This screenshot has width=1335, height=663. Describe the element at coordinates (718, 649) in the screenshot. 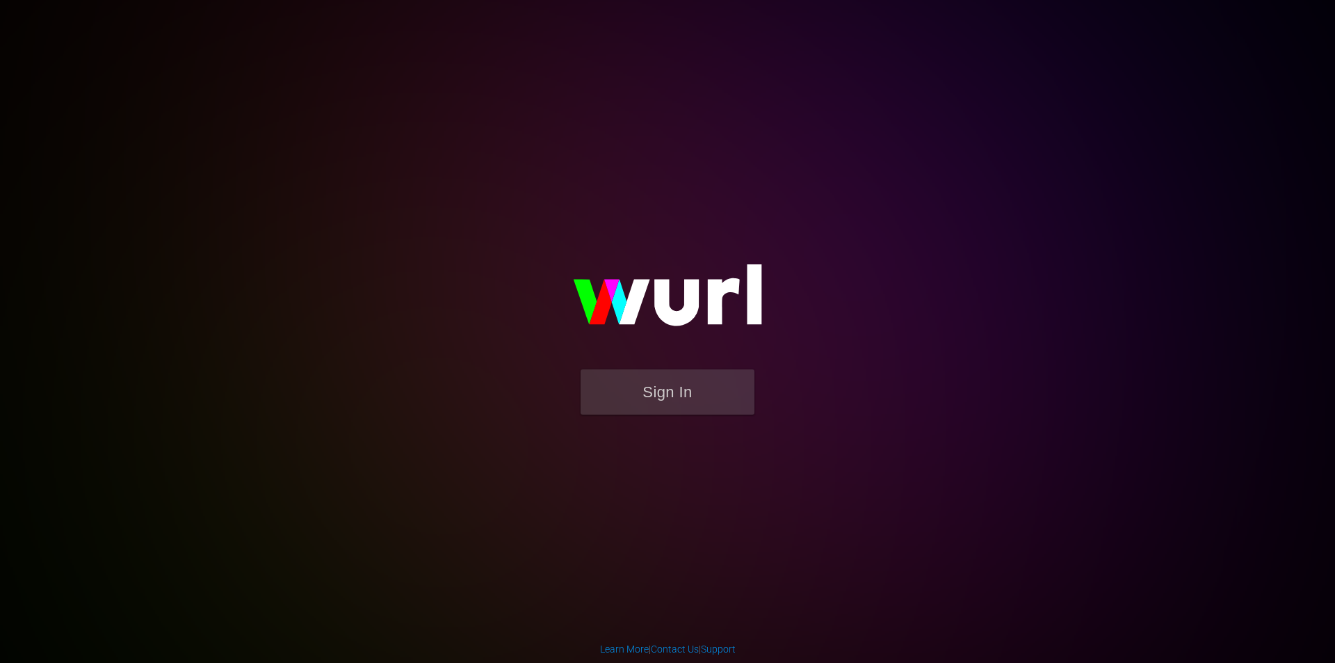

I see `a: Support` at that location.